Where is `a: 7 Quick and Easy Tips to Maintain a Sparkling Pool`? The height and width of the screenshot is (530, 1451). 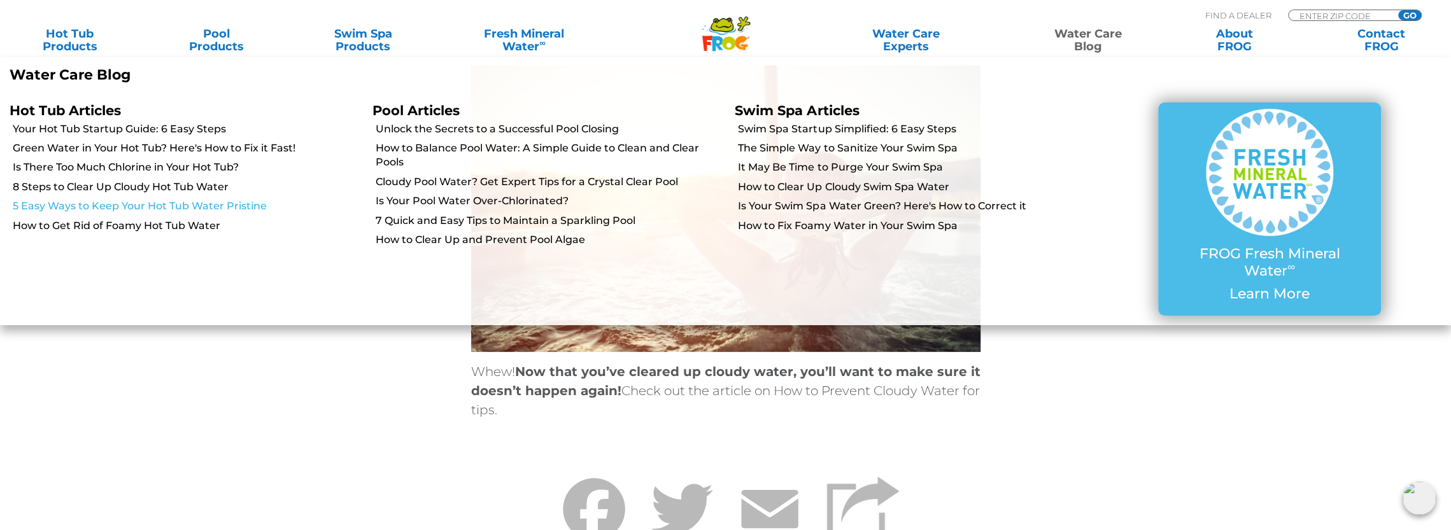 a: 7 Quick and Easy Tips to Maintain a Sparkling Pool is located at coordinates (551, 221).